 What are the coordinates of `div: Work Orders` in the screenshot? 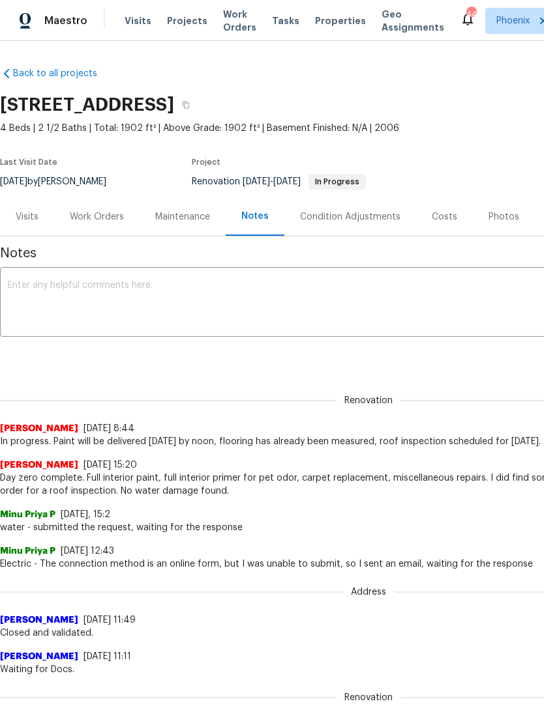 It's located at (96, 217).